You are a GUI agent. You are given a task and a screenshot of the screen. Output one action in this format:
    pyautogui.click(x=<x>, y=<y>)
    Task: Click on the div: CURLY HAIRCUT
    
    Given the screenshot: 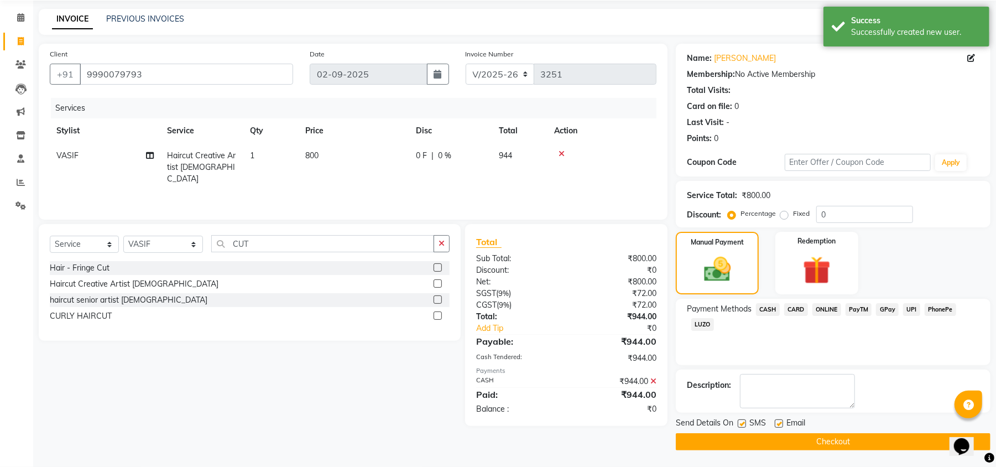 What is the action you would take?
    pyautogui.click(x=81, y=316)
    